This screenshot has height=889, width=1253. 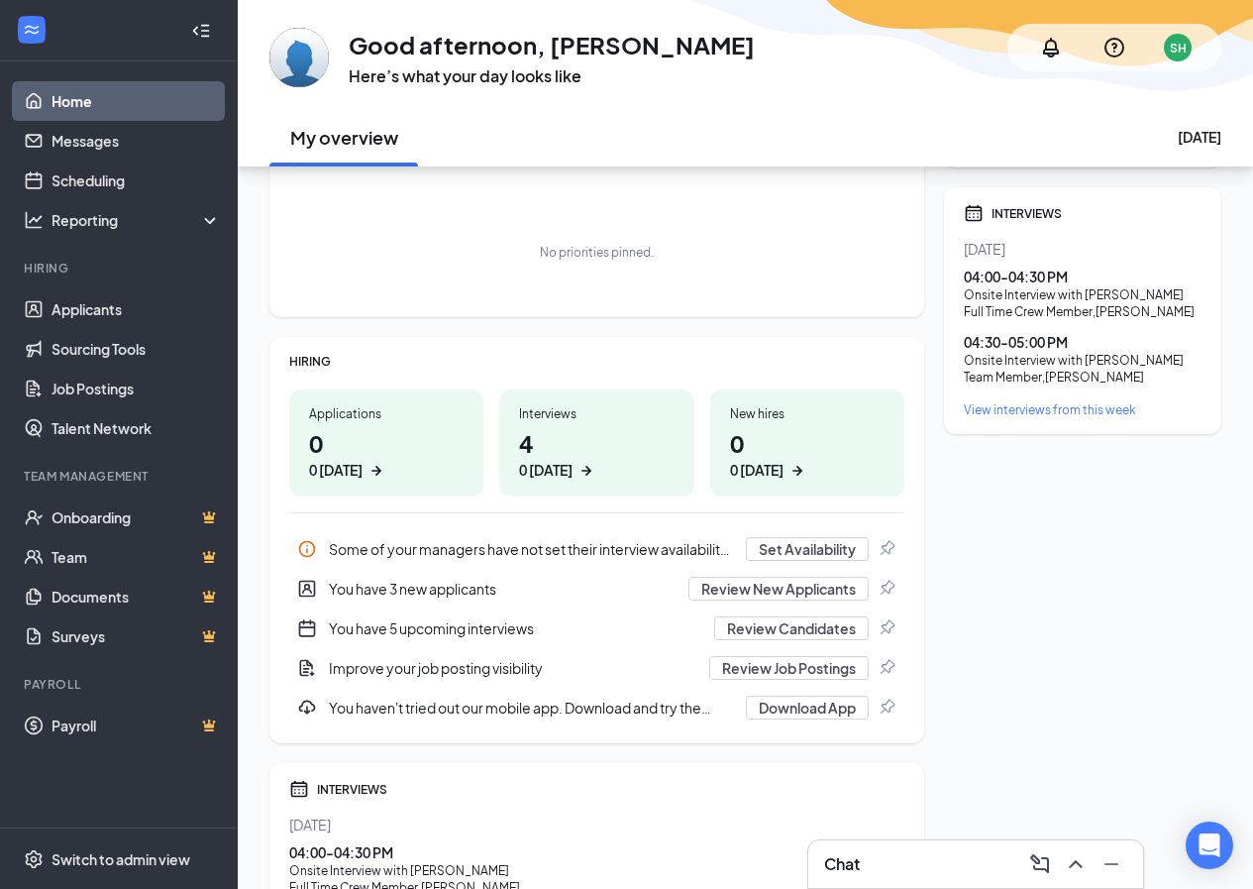 I want to click on svg: Collapse, so click(x=201, y=31).